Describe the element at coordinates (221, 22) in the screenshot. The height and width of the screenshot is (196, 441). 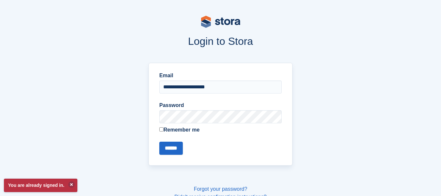
I see `img: stora-logo-53a41332b3708ae10de48c4981b4e9114cc0af31d8433b30ea865607fb682f29.svg` at that location.